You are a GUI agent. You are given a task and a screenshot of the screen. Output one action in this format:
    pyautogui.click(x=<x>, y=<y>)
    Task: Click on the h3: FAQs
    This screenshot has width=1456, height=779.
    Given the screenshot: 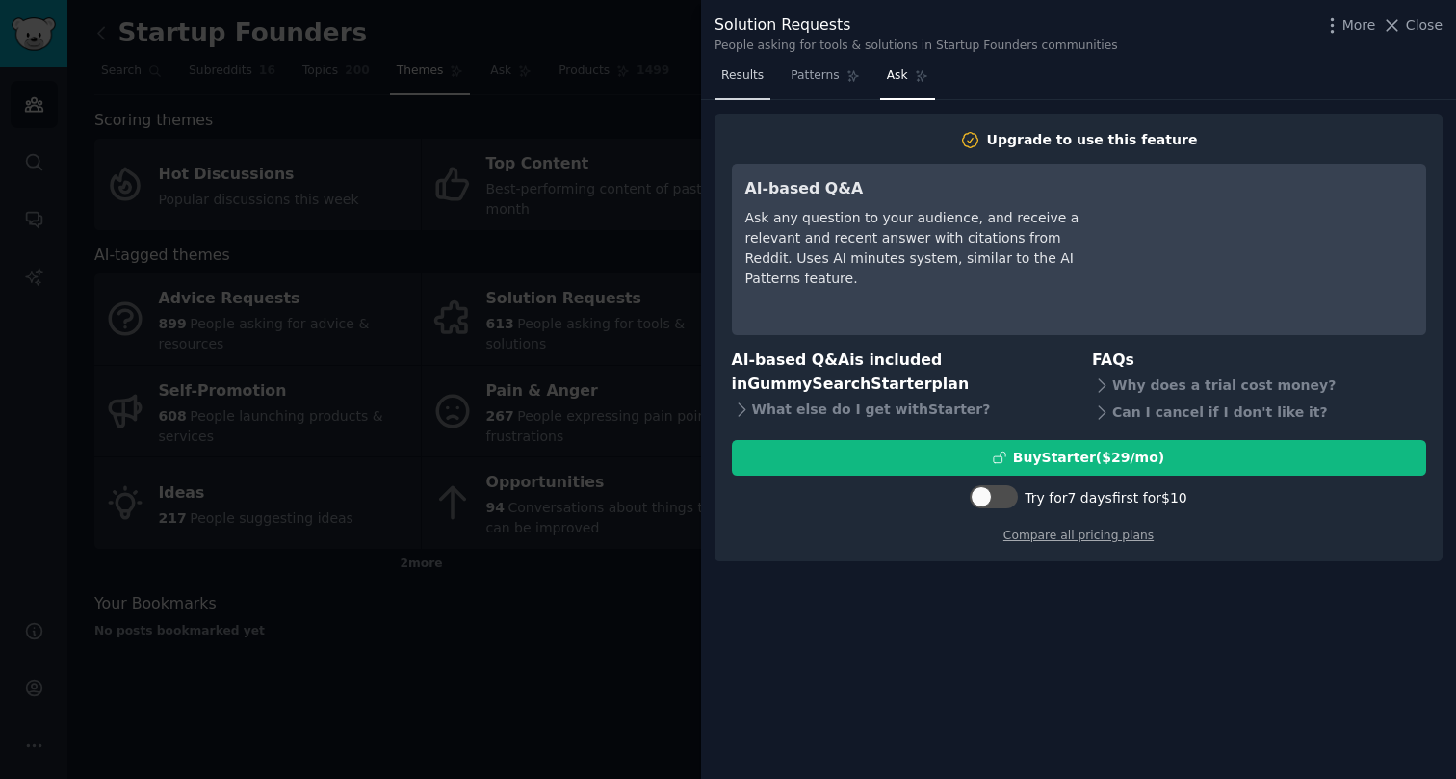 What is the action you would take?
    pyautogui.click(x=1259, y=360)
    